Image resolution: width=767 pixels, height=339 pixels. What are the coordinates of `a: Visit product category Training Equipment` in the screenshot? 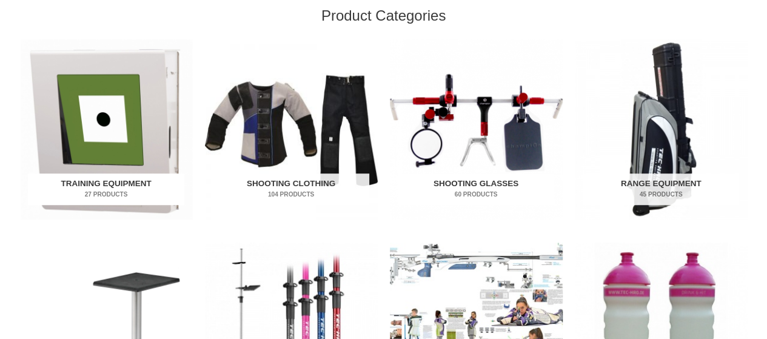 It's located at (106, 129).